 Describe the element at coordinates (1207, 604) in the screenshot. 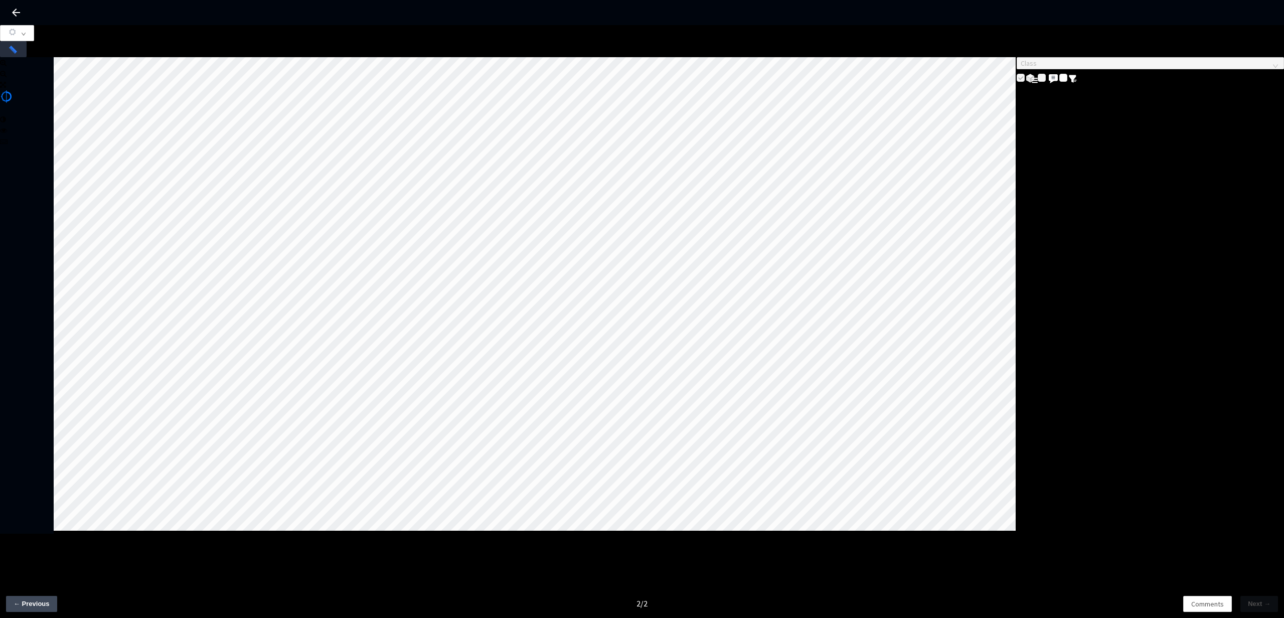

I see `span: Comments` at that location.